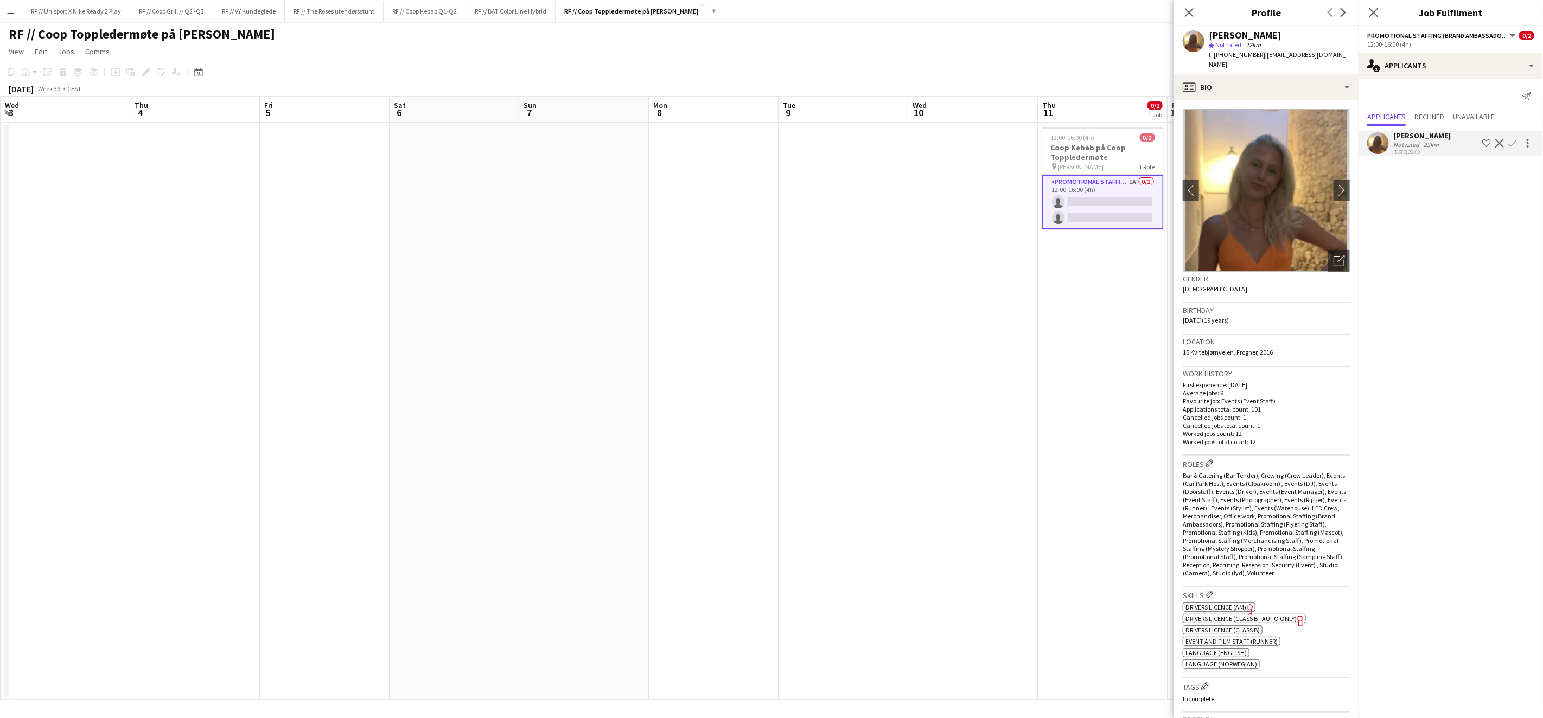 The image size is (1543, 718). What do you see at coordinates (1474, 117) in the screenshot?
I see `span: Unavailable` at bounding box center [1474, 117].